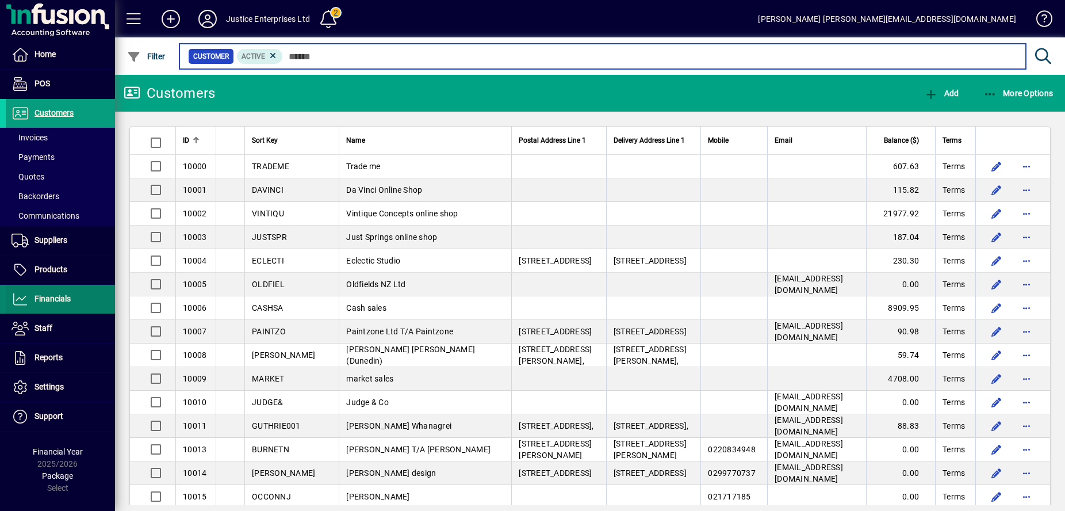 This screenshot has height=511, width=1065. What do you see at coordinates (253, 56) in the screenshot?
I see `span: Active` at bounding box center [253, 56].